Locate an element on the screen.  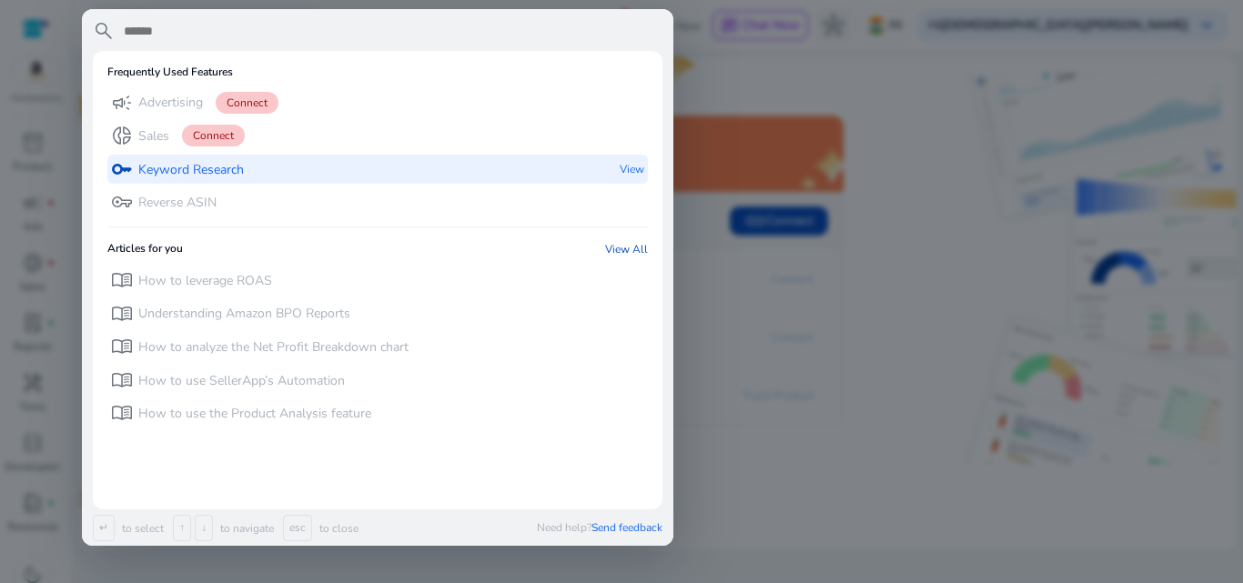
p: Reverse ASIN is located at coordinates (177, 203).